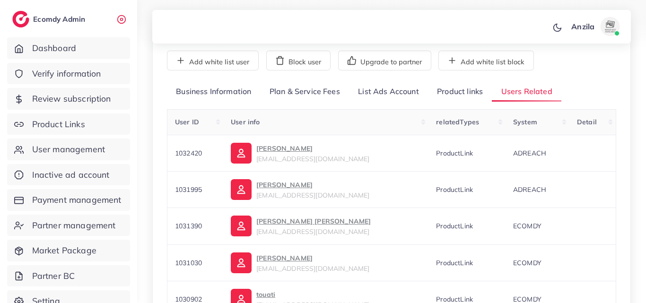  Describe the element at coordinates (595, 26) in the screenshot. I see `a: Anzilaavatar` at that location.